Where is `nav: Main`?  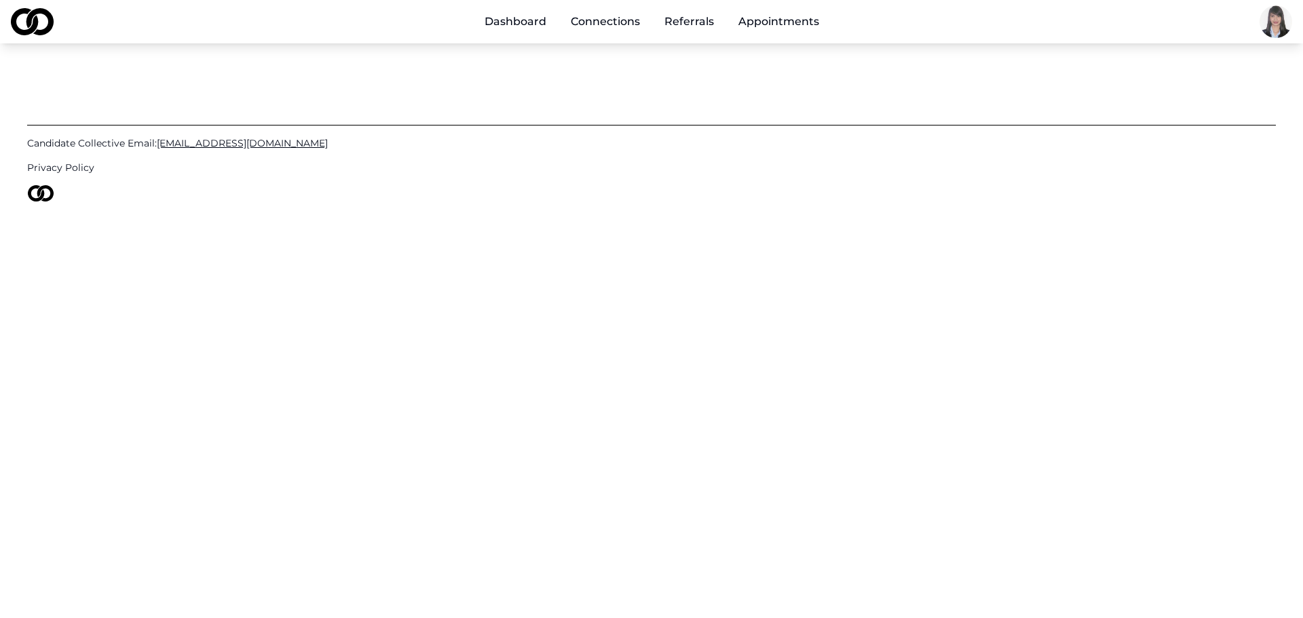
nav: Main is located at coordinates (652, 22).